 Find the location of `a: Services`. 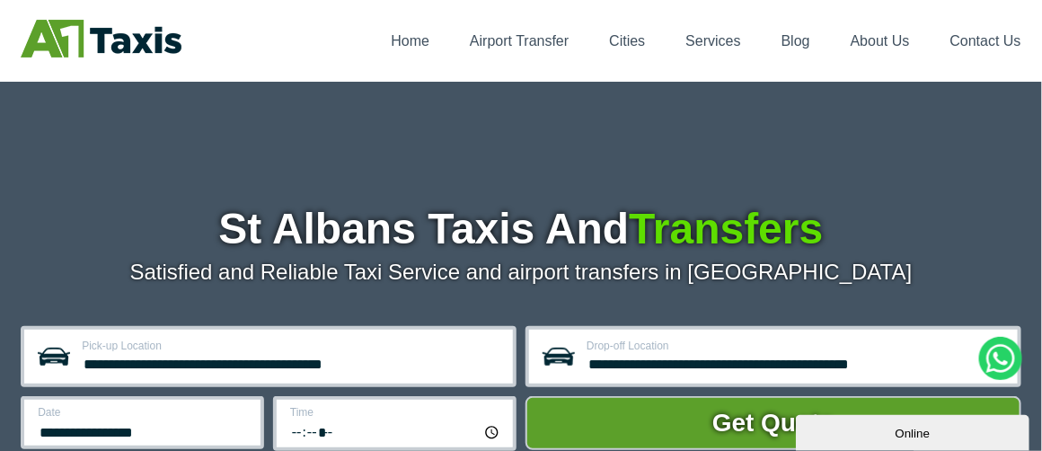

a: Services is located at coordinates (712, 40).